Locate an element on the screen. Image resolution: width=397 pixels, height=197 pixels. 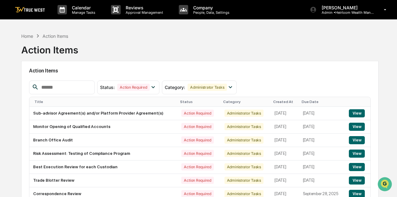
a: 🔎Data Lookup is located at coordinates (23, 93).